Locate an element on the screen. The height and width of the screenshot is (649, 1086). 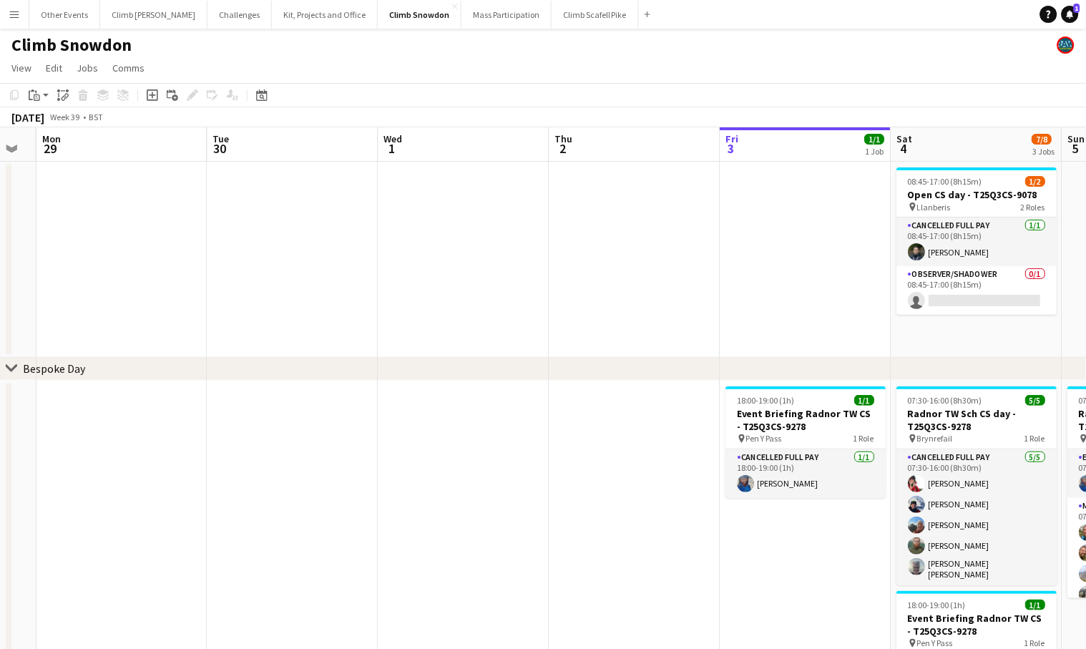
span: View is located at coordinates (21, 68).